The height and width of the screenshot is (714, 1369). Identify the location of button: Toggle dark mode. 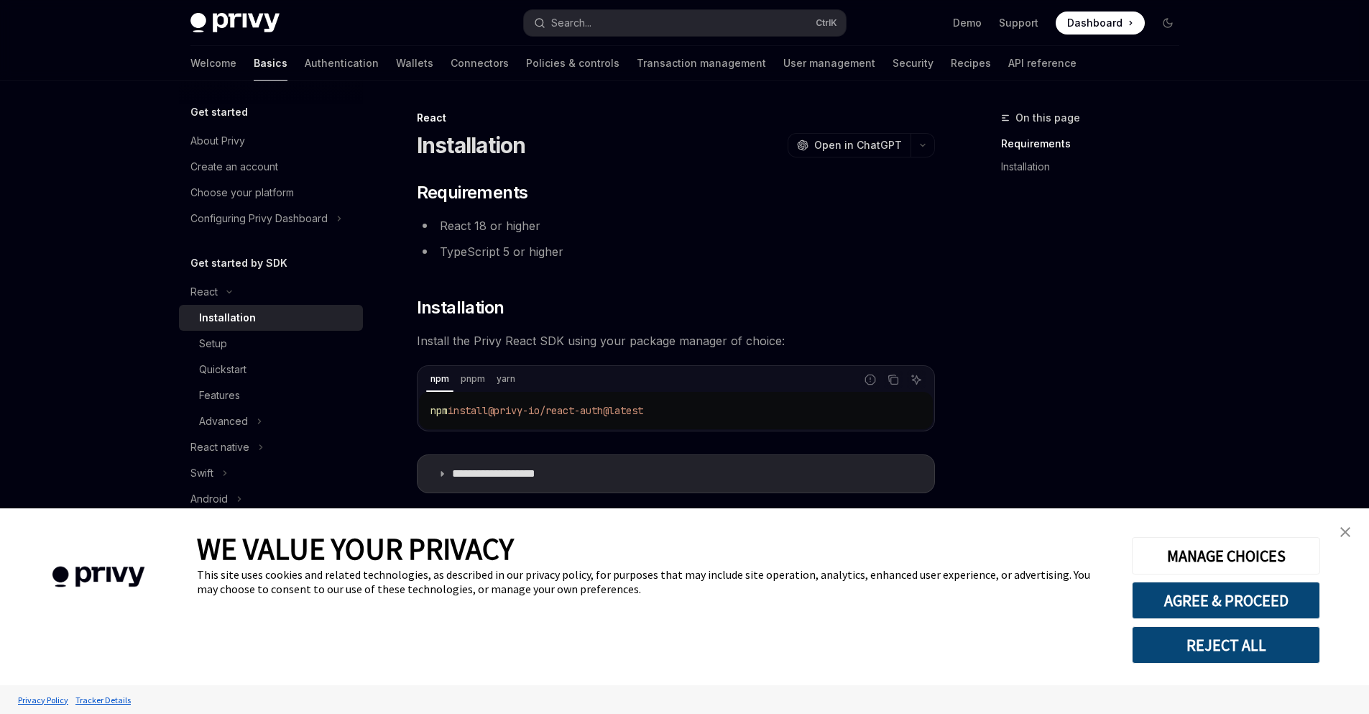
(1168, 23).